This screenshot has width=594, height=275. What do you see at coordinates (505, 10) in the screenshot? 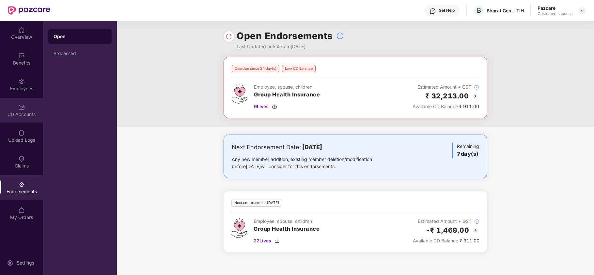
I see `div: Bharat Gen - TIH` at bounding box center [505, 10].